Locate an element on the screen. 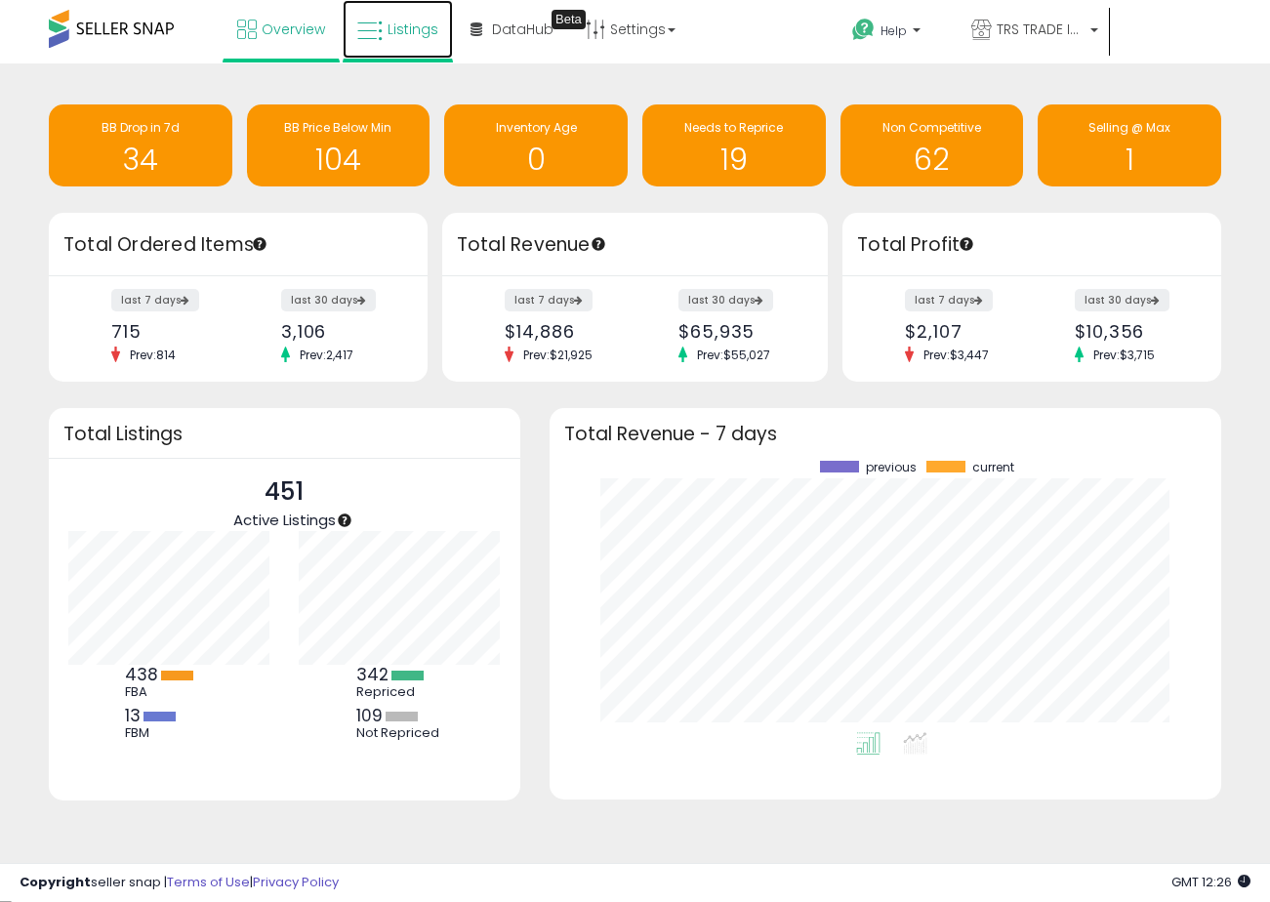  h3: Total Profit is located at coordinates (1032, 245).